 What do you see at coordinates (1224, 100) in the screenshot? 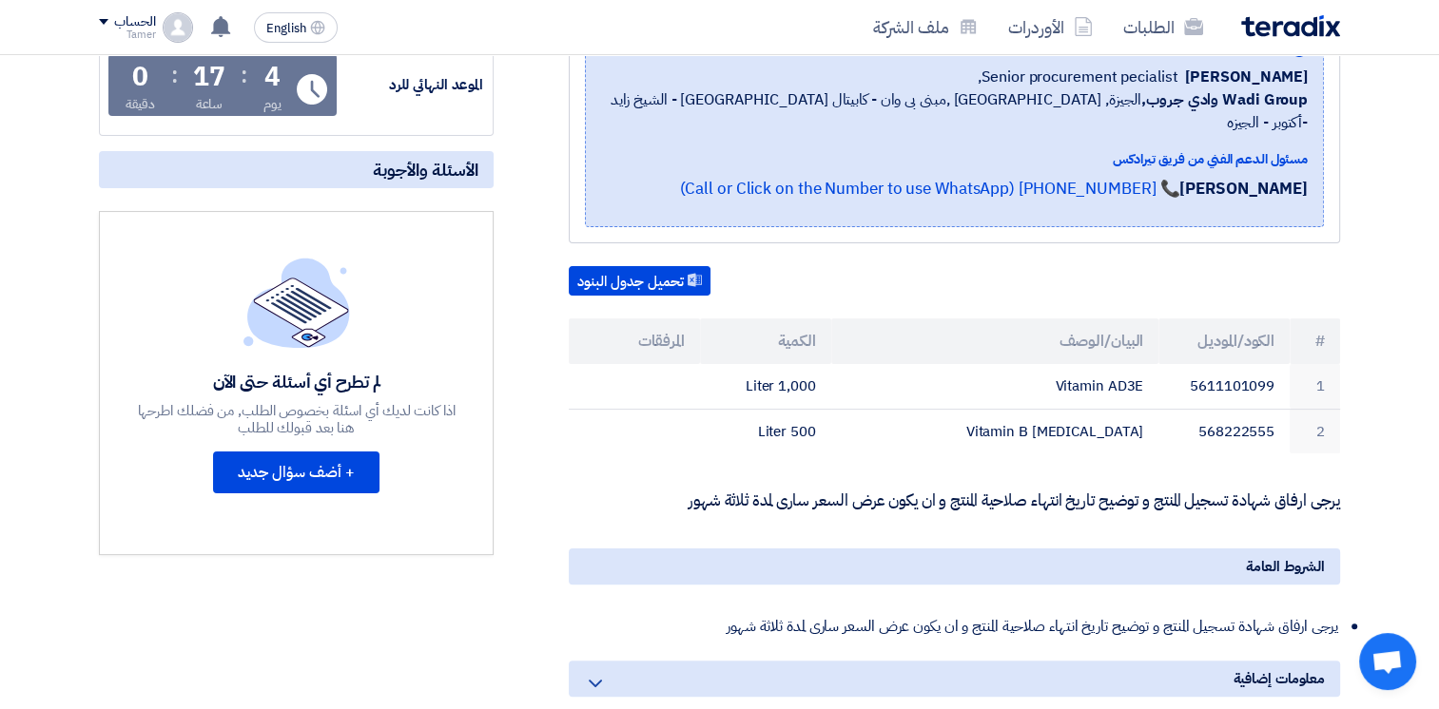
I see `b: Wadi Group وادي جروب,` at bounding box center [1224, 100].